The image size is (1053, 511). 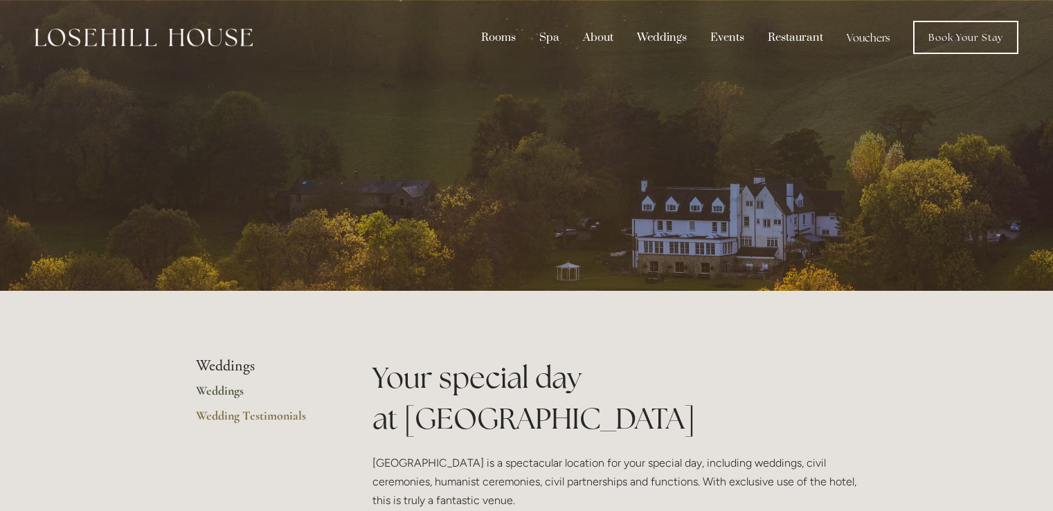 I want to click on li: Weddings, so click(x=262, y=366).